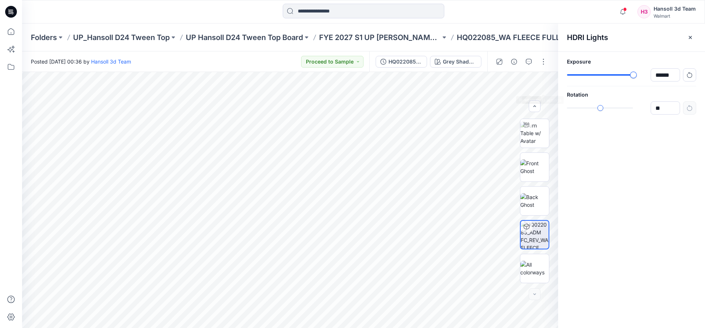 Image resolution: width=705 pixels, height=328 pixels. Describe the element at coordinates (515, 37) in the screenshot. I see `p: HQ022085_WA FLEECE FULL ZIP` at that location.